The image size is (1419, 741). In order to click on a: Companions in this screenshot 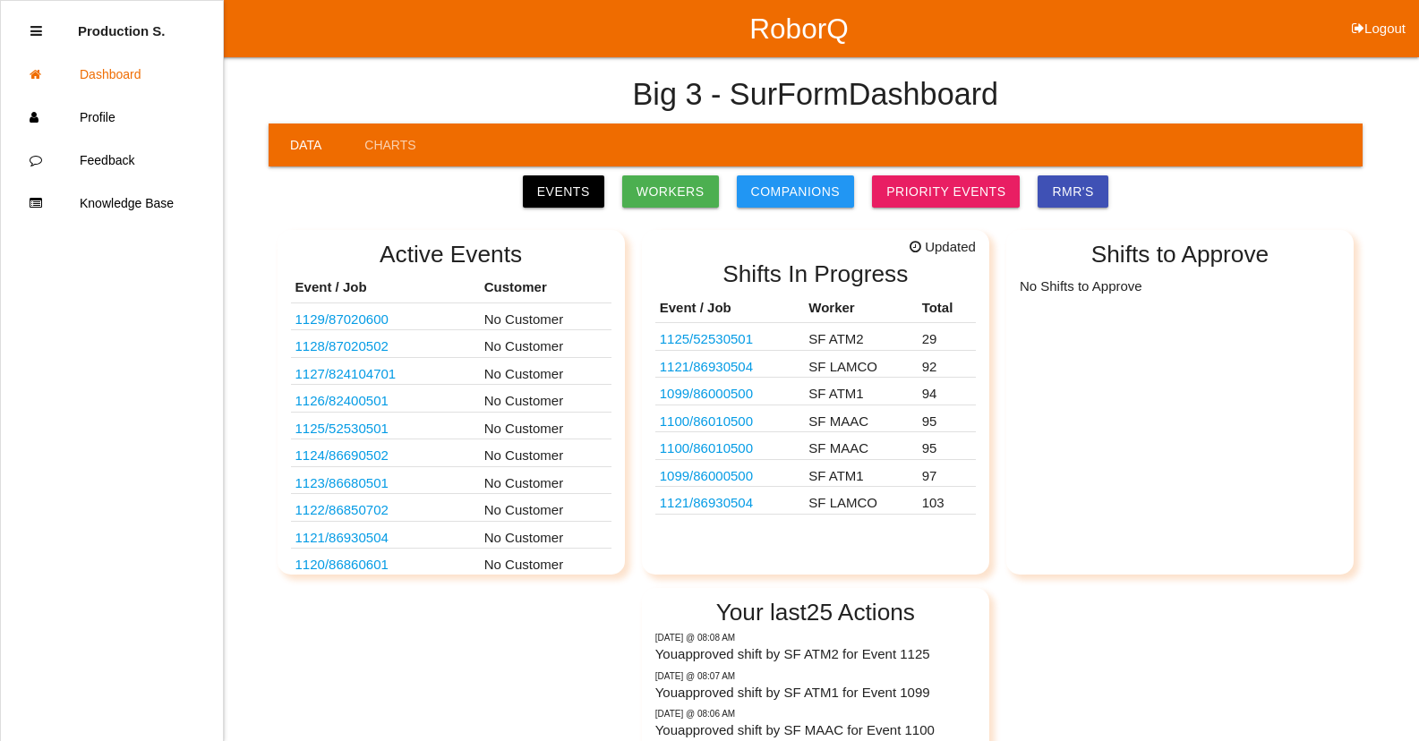, I will do `click(796, 192)`.